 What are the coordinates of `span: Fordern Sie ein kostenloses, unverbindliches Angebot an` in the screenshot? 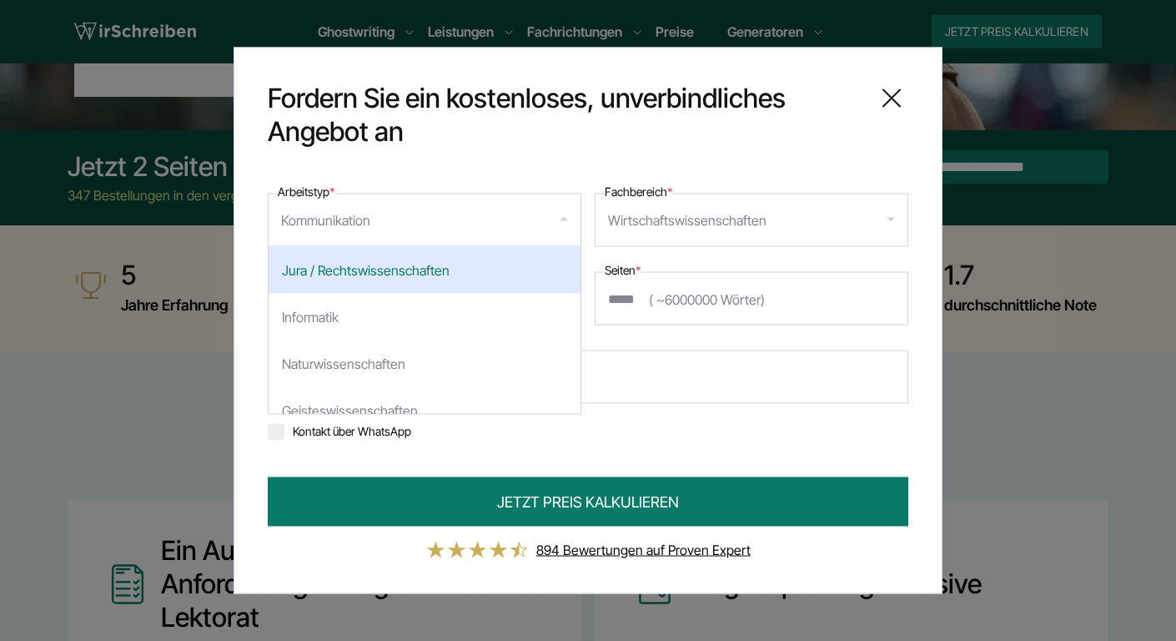 It's located at (565, 115).